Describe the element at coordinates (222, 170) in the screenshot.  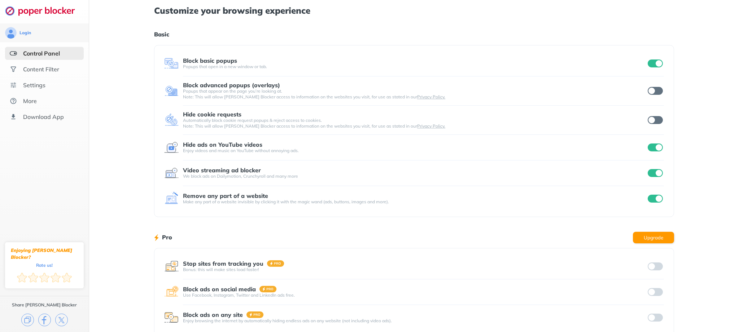
I see `div: Video streaming ad blocker` at that location.